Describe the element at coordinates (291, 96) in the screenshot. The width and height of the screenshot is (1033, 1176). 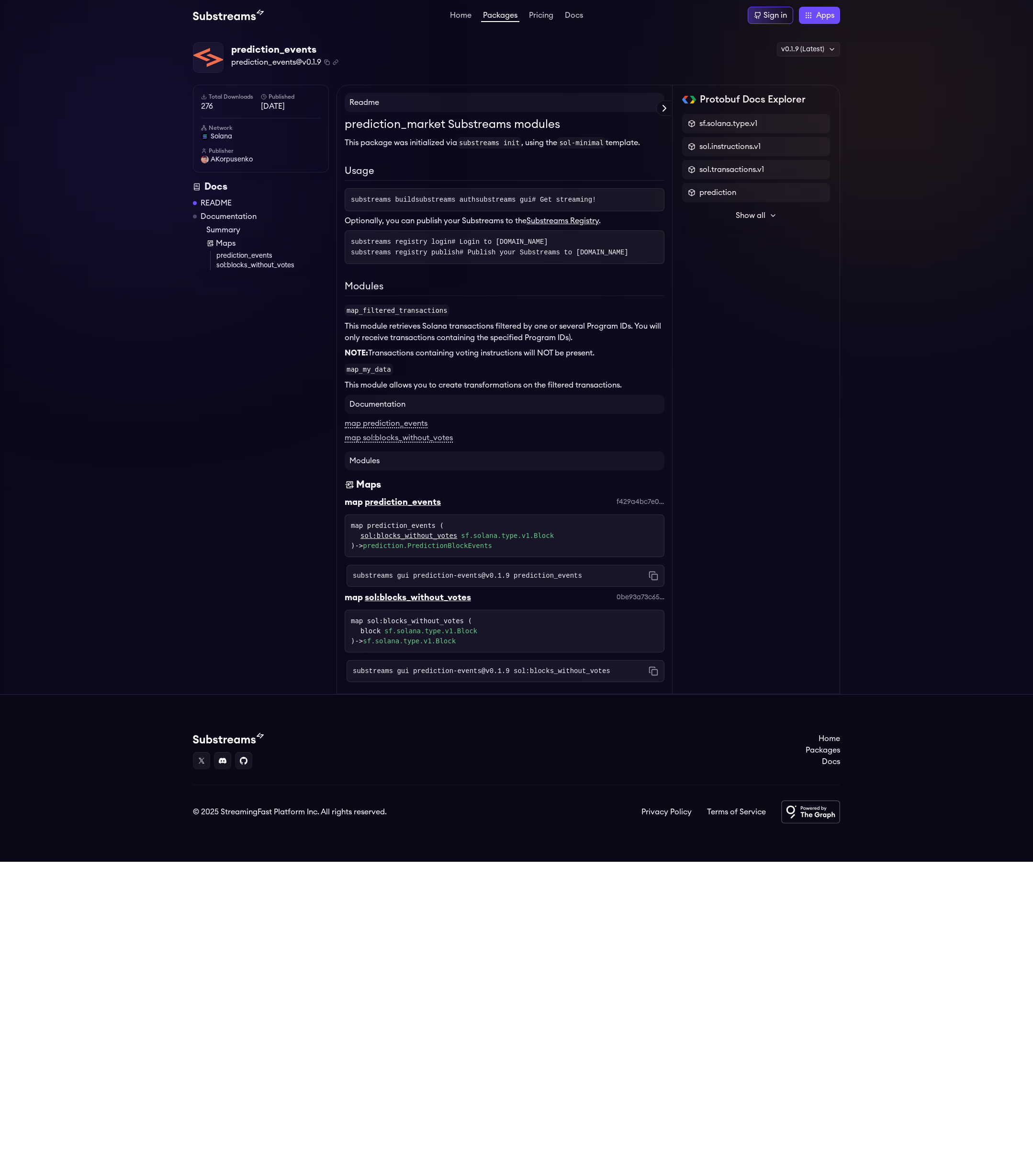
I see `h6: Published` at that location.